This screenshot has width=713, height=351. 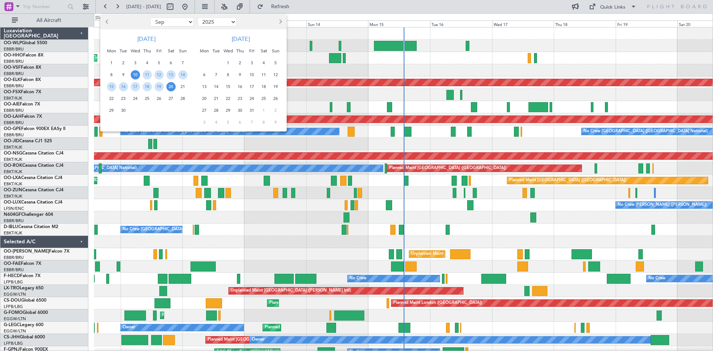 I want to click on div: 28-10-2025, so click(x=216, y=110).